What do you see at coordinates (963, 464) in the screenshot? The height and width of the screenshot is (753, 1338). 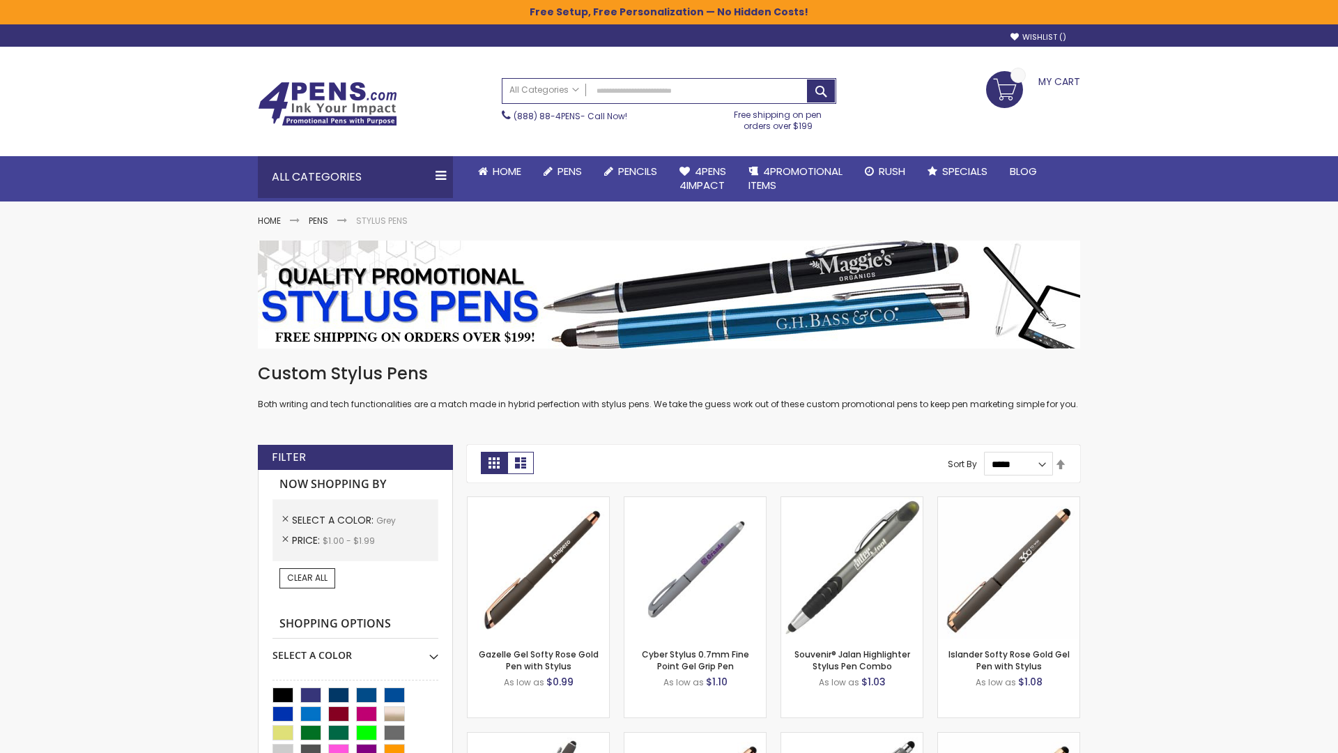 I see `label: Sort By` at bounding box center [963, 464].